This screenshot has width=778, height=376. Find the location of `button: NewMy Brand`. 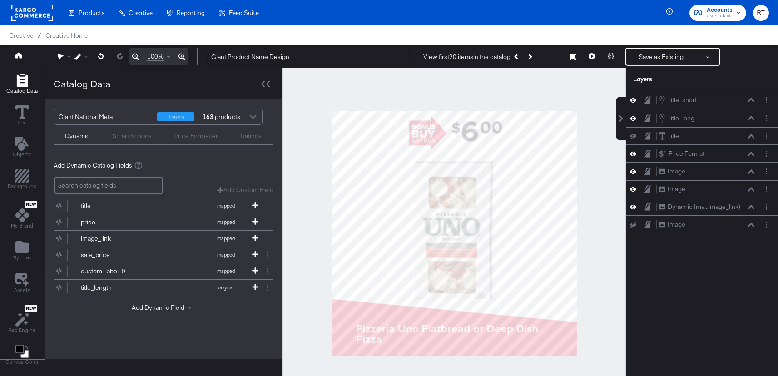

button: NewMy Brand is located at coordinates (22, 216).